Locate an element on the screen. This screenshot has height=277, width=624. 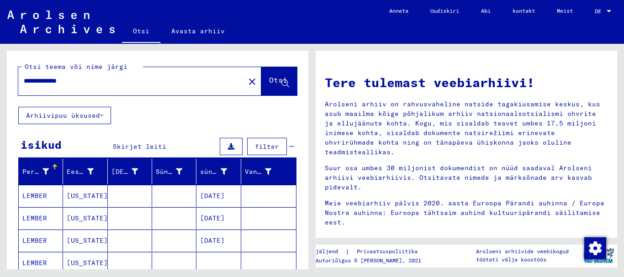
div: Eesnimi is located at coordinates (87, 172).